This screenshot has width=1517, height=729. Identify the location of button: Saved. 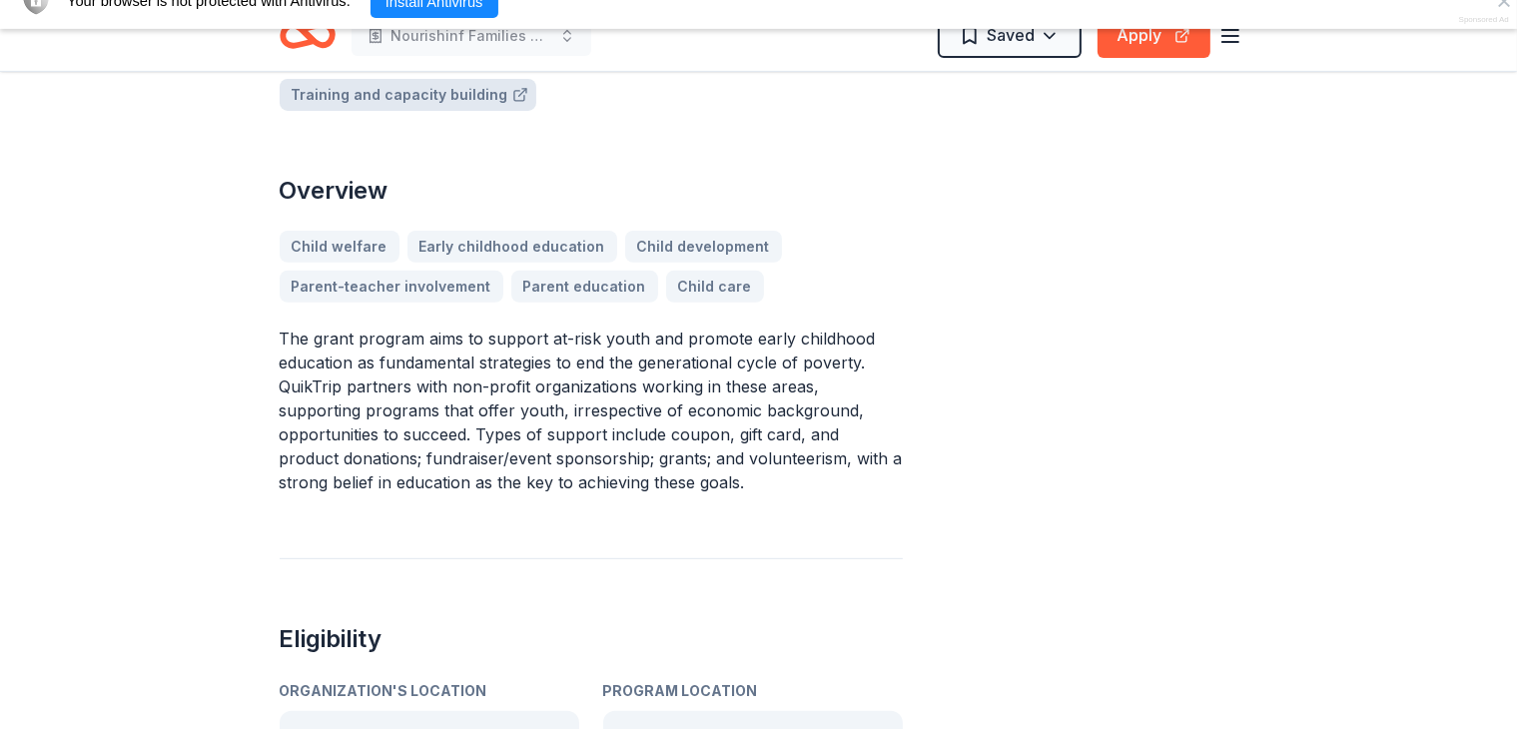
(1010, 36).